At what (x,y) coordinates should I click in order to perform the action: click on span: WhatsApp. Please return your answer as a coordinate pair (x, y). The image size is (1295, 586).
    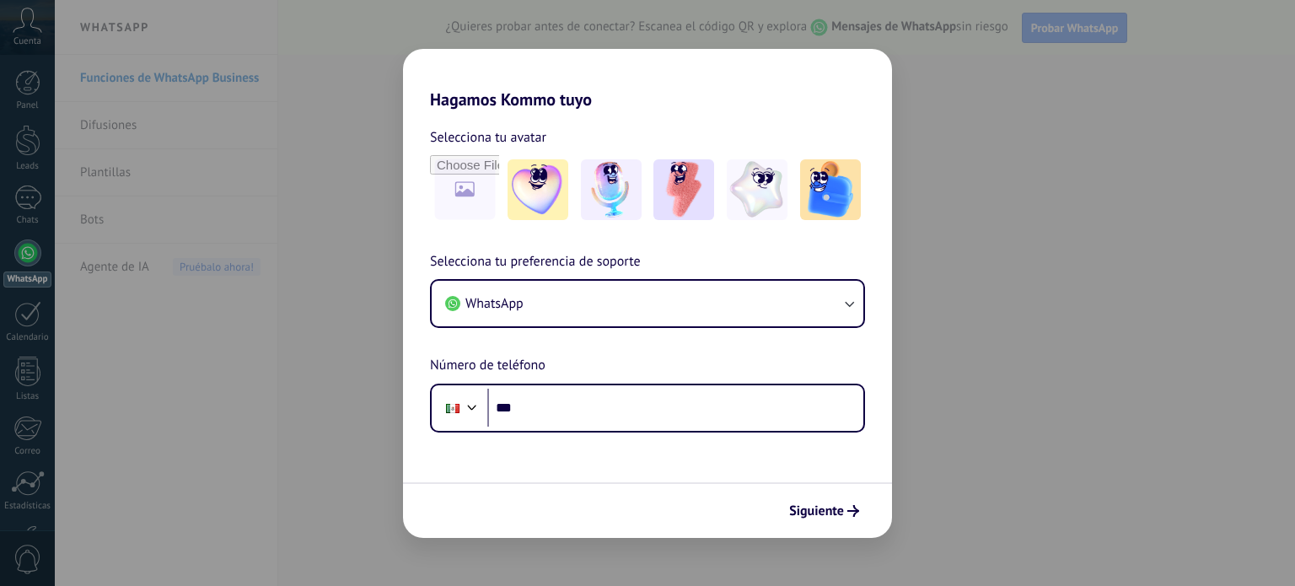
    Looking at the image, I should click on (494, 304).